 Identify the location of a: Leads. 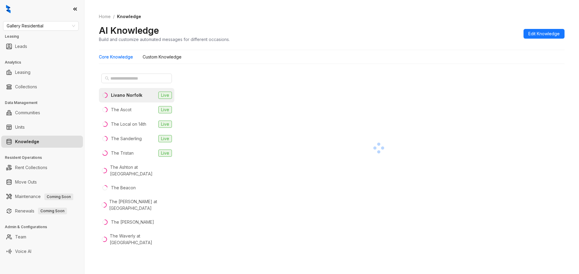
(21, 46).